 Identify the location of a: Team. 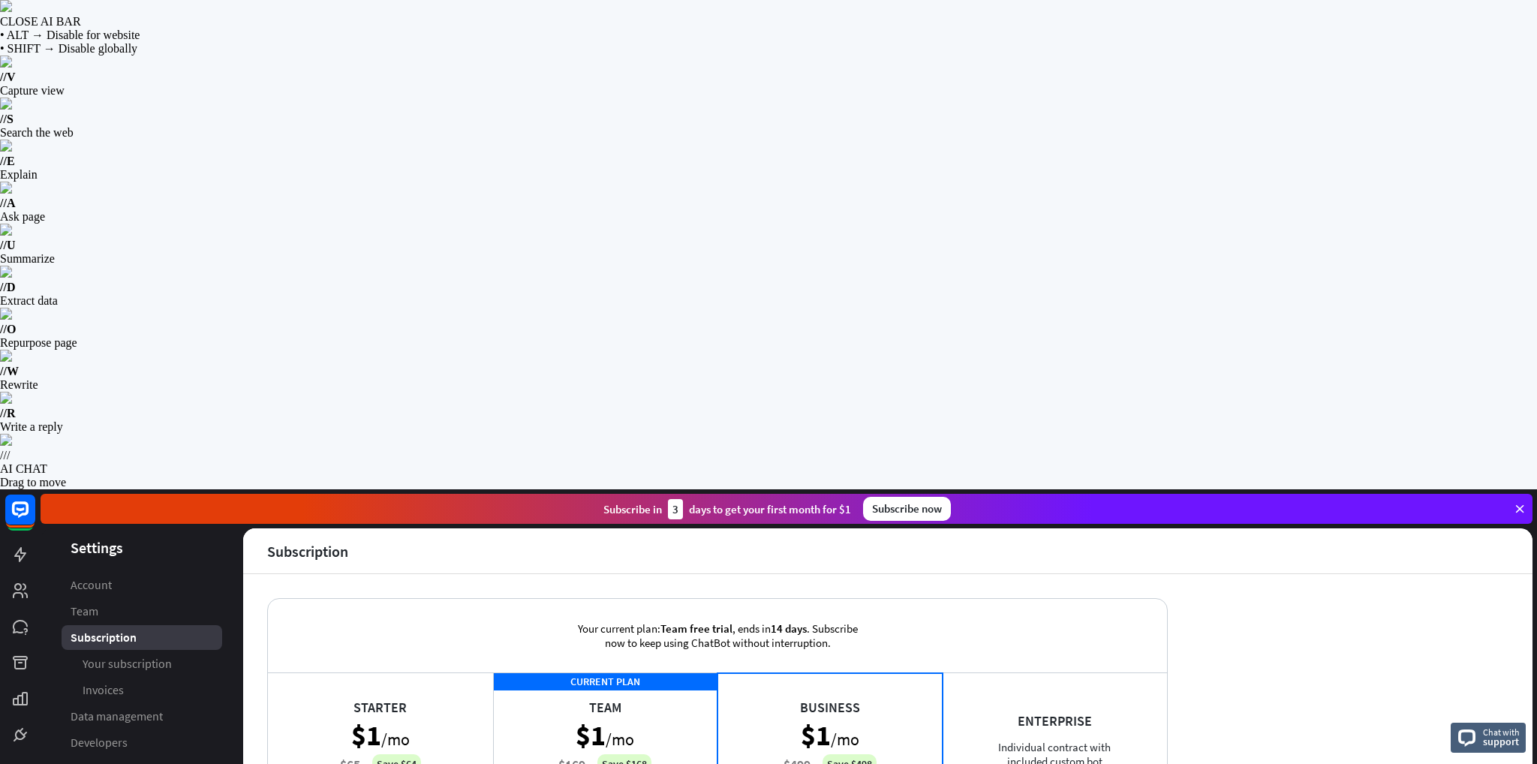
(142, 611).